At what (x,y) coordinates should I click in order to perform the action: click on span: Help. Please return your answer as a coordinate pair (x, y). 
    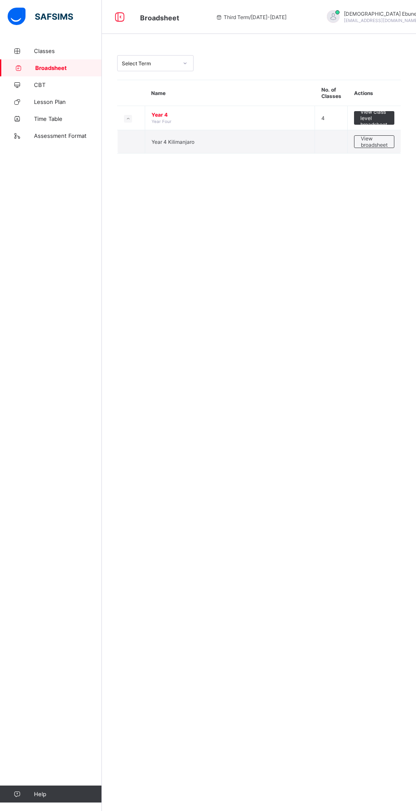
    Looking at the image, I should click on (67, 794).